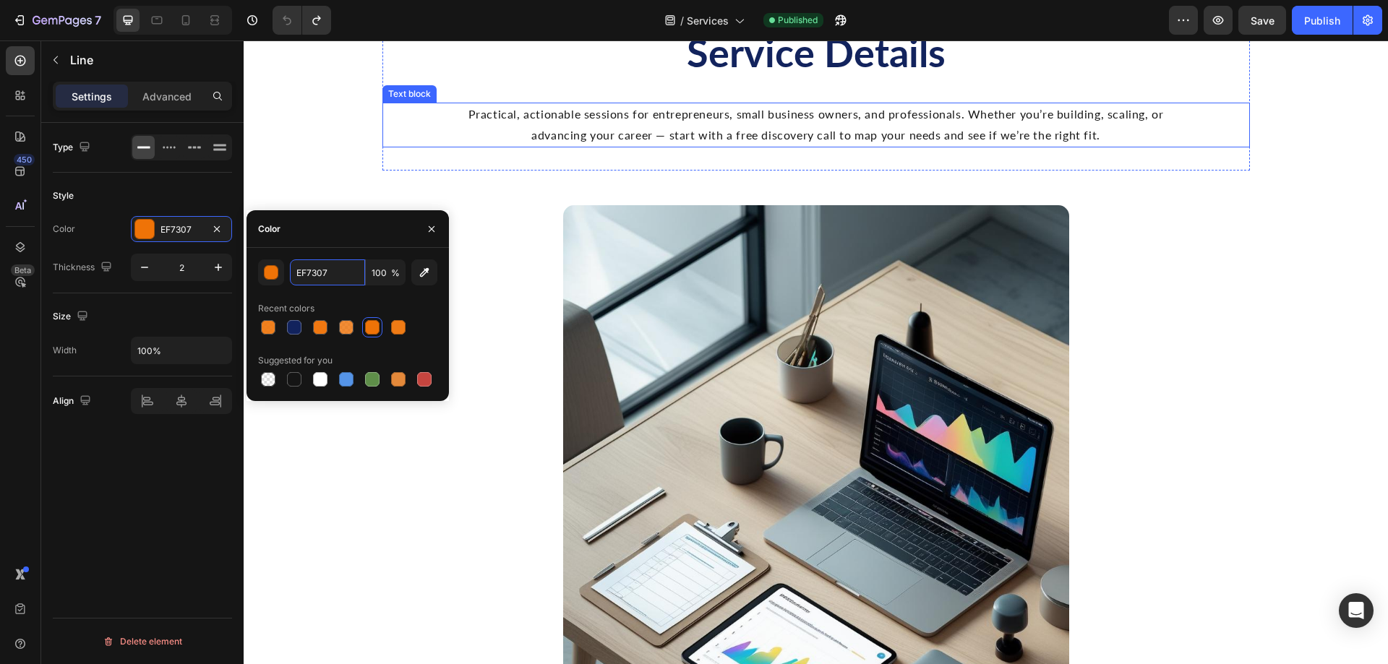  I want to click on div: Size, so click(72, 317).